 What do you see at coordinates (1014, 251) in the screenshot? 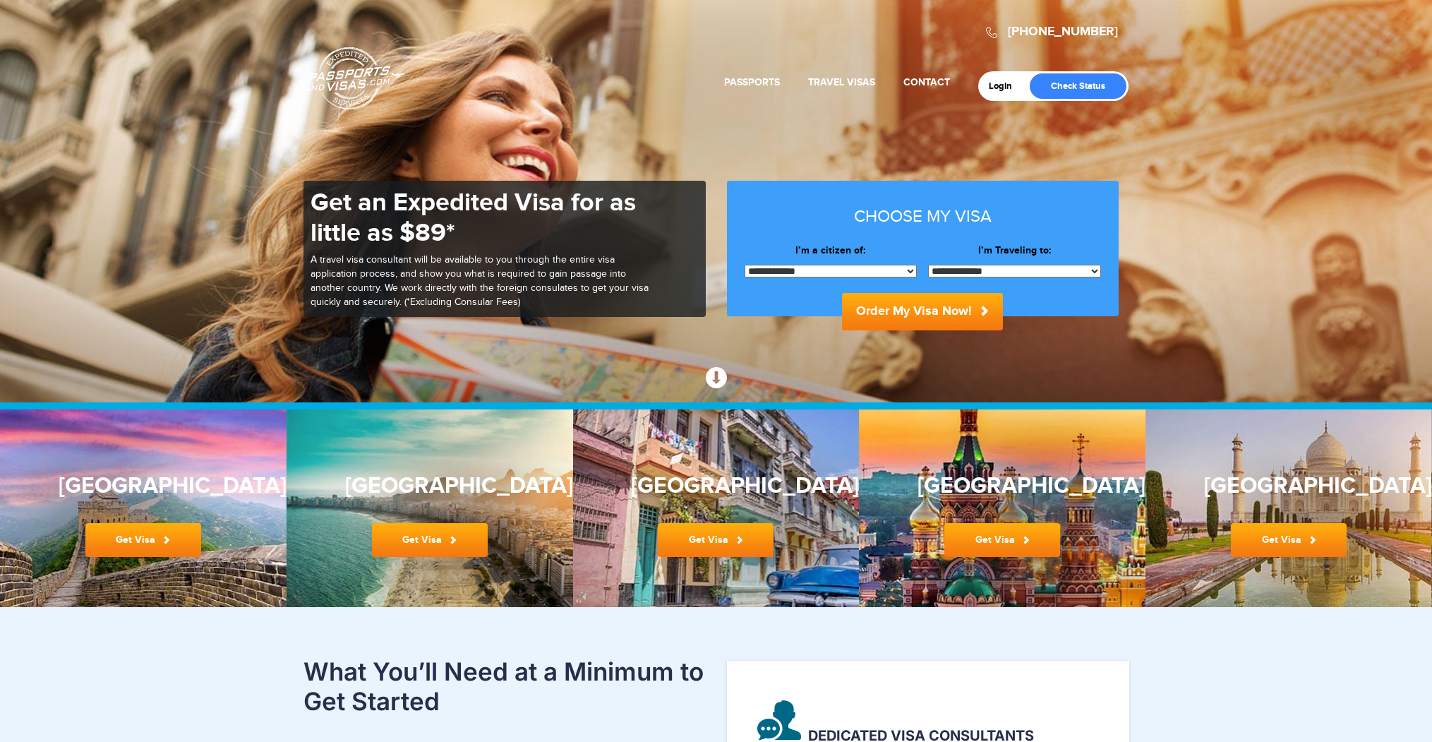
I see `label: I’m Traveling to:` at bounding box center [1014, 251].